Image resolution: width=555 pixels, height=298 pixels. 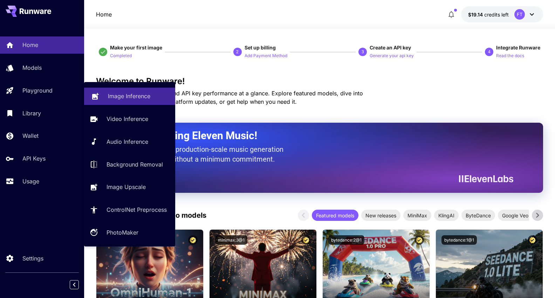 What do you see at coordinates (446, 215) in the screenshot?
I see `span: KlingAI` at bounding box center [446, 215].